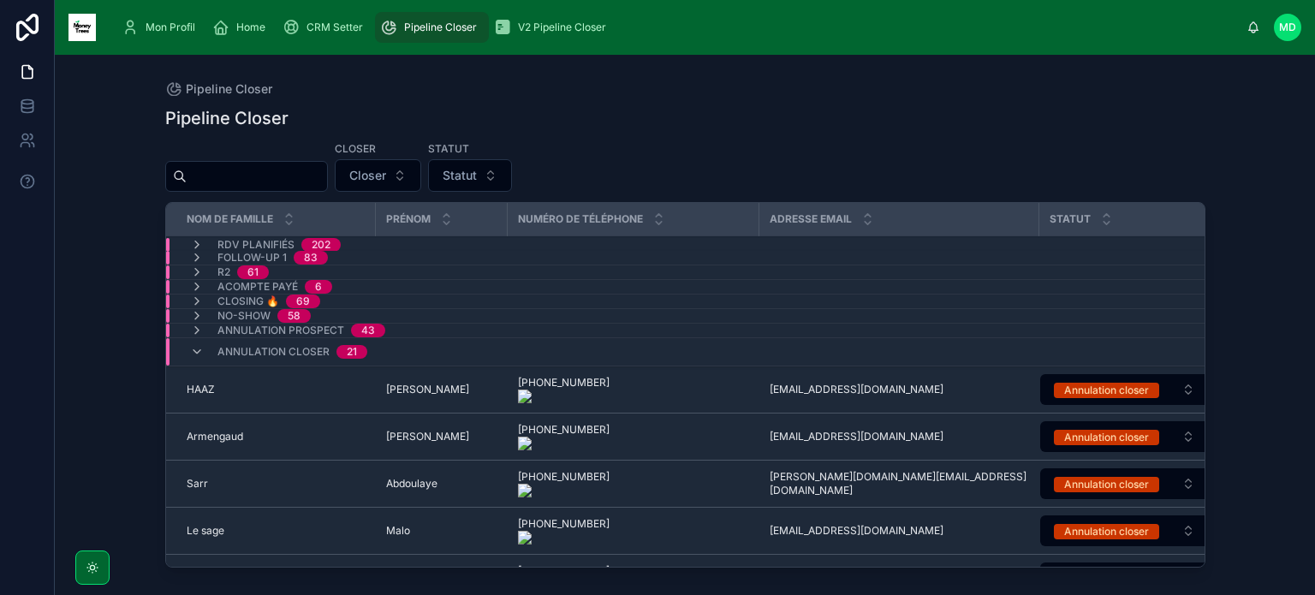 The width and height of the screenshot is (1315, 595). Describe the element at coordinates (368, 330) in the screenshot. I see `div: 43` at that location.